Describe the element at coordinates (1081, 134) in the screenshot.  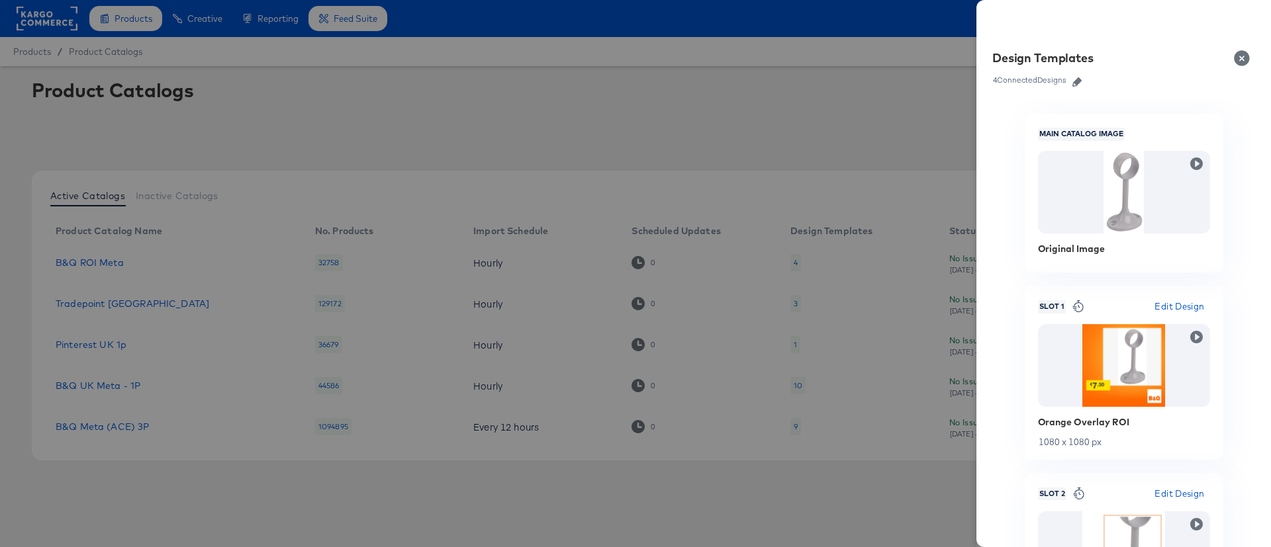
I see `span: Main Catalog Image` at that location.